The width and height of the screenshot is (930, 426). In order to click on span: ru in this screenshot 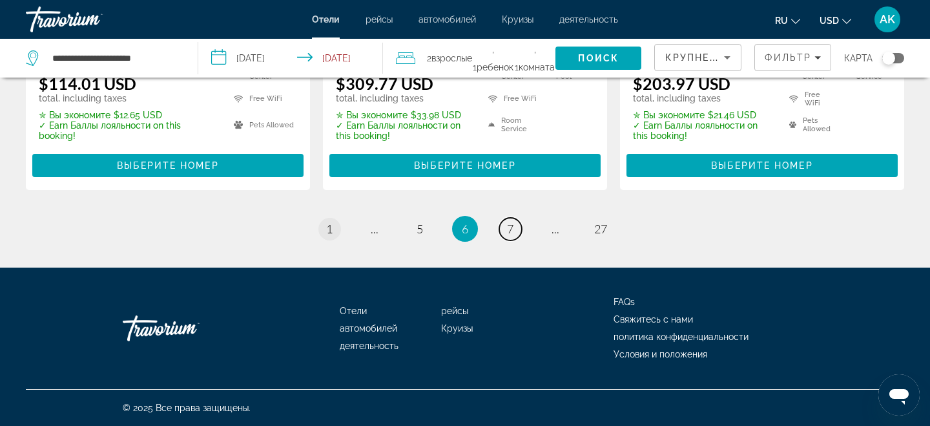, I will do `click(782, 21)`.